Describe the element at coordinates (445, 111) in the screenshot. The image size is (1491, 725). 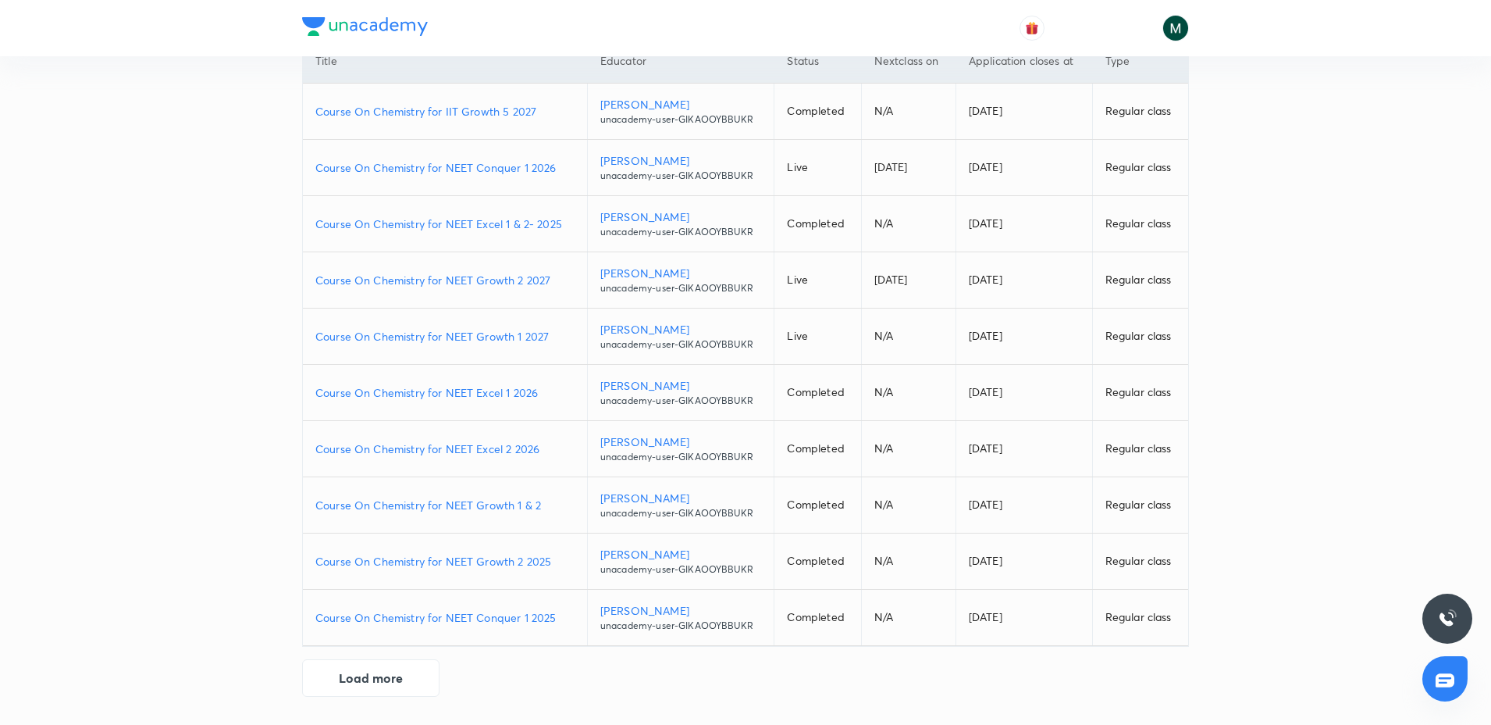
I see `a: Course On Chemistry for IIT Growth 5 2027` at that location.